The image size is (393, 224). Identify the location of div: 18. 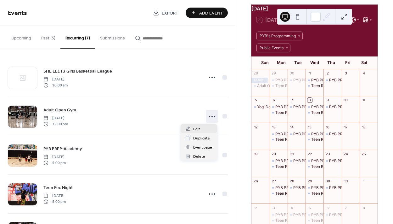
(364, 127).